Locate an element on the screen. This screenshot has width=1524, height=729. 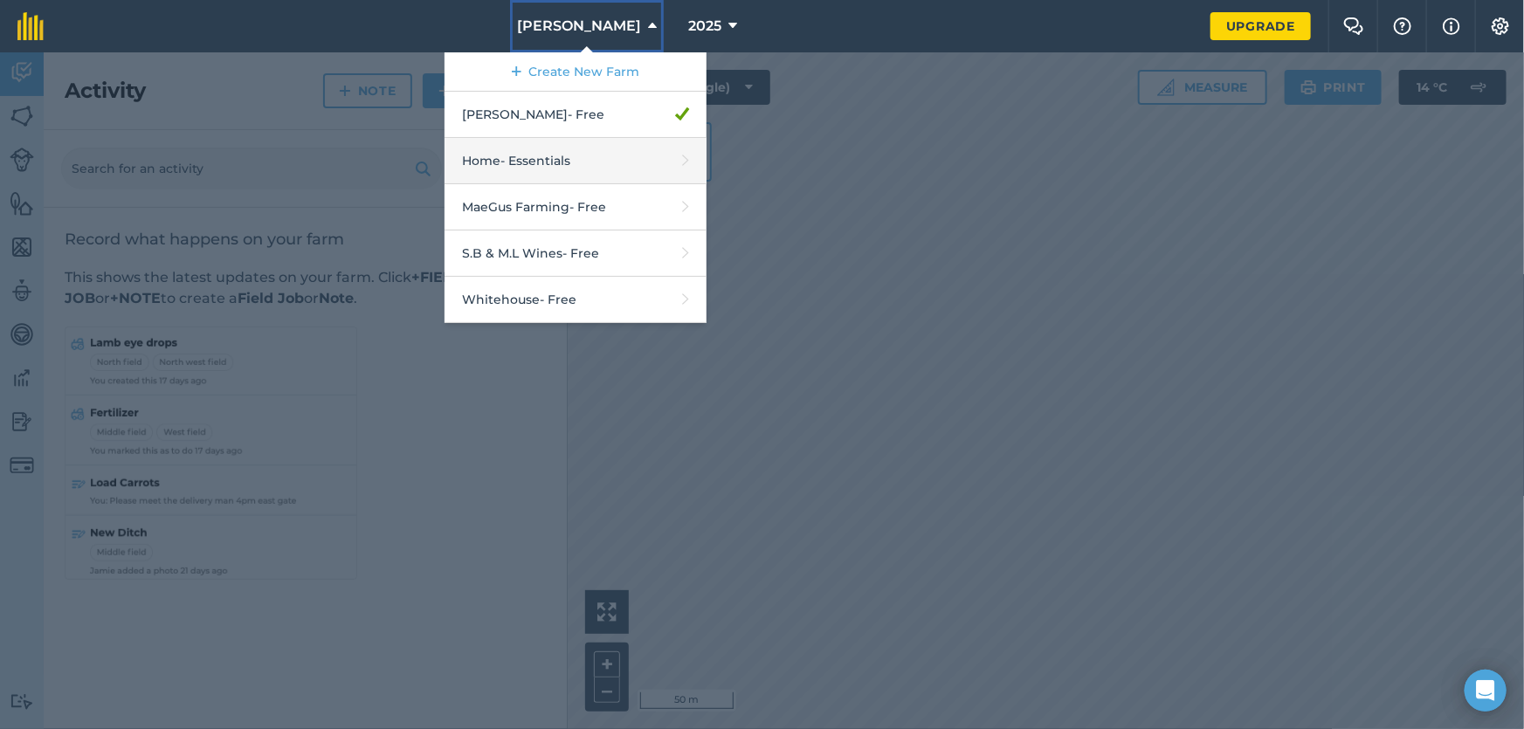
img: fieldmargin Logo is located at coordinates (31, 26).